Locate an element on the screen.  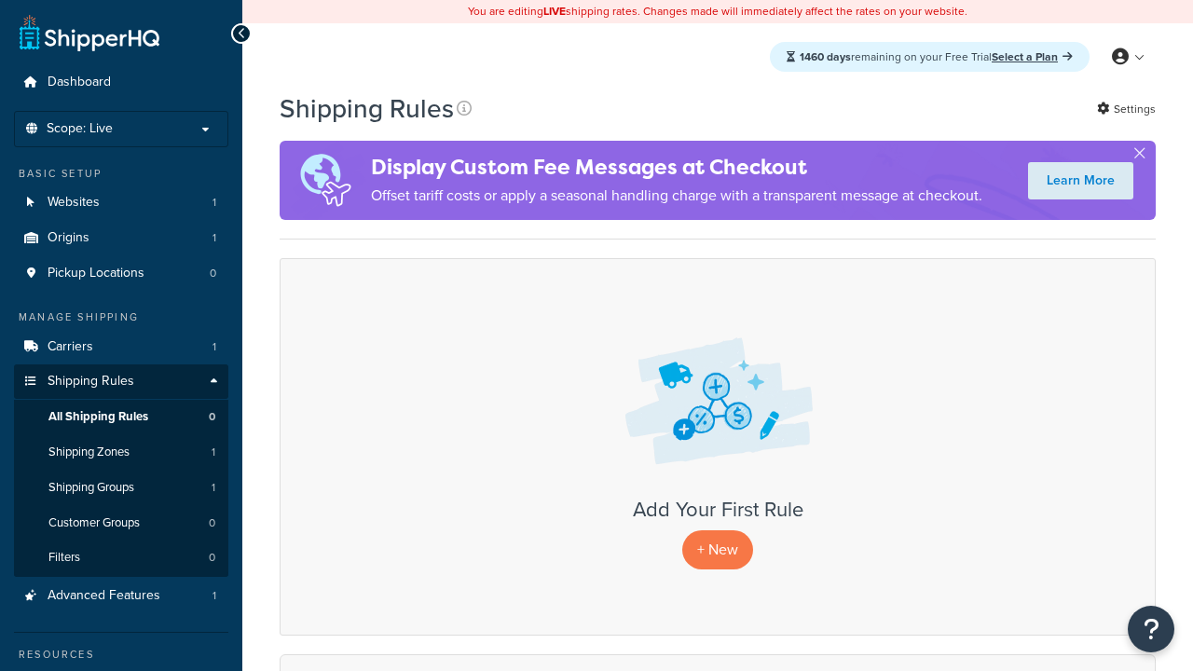
img: duties-banner-06bc72dcb5fe05cb3f9472aba00be2ae8eb53ab6f0d8bb03d382ba314ac3c341.png is located at coordinates (325, 180).